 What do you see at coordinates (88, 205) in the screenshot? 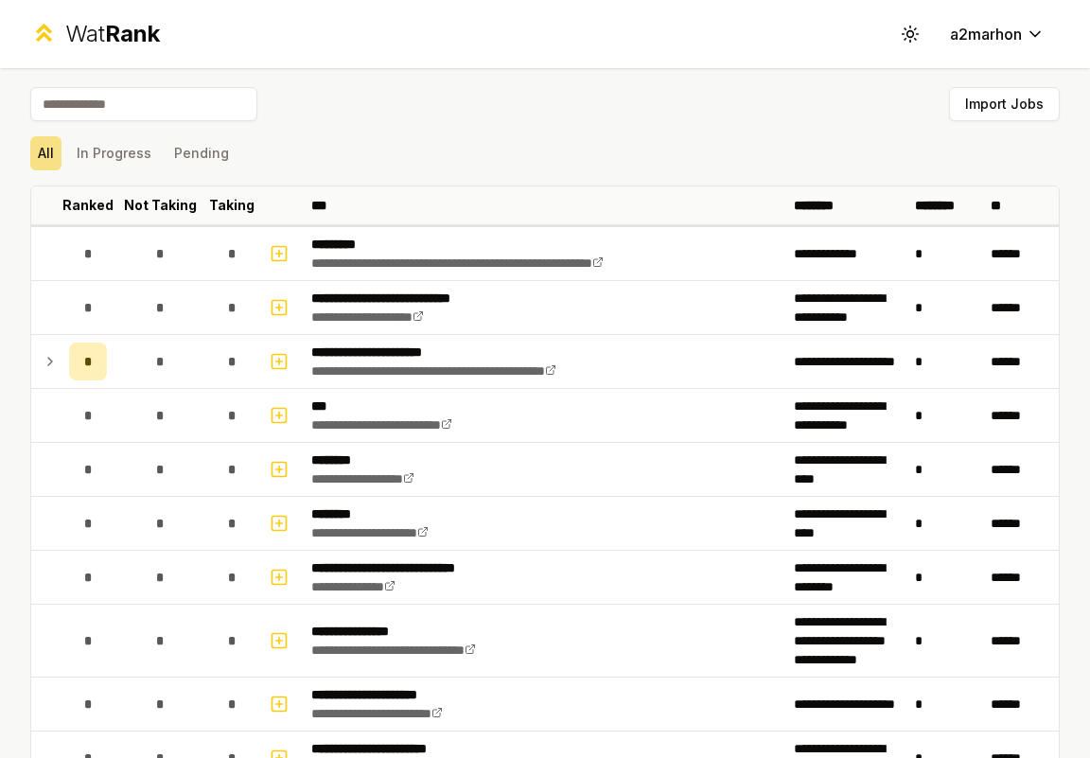
I see `p: Ranked` at bounding box center [88, 205].